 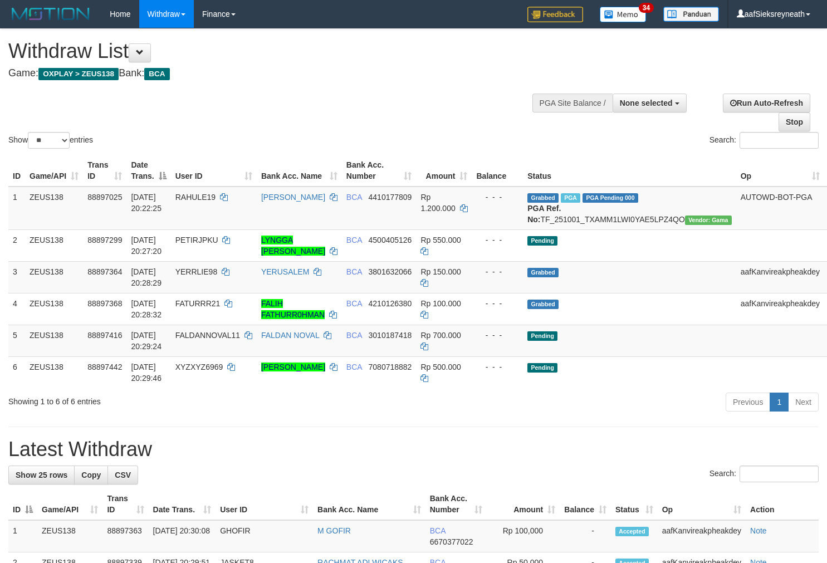 I want to click on img: MOTION_logo.png, so click(x=51, y=14).